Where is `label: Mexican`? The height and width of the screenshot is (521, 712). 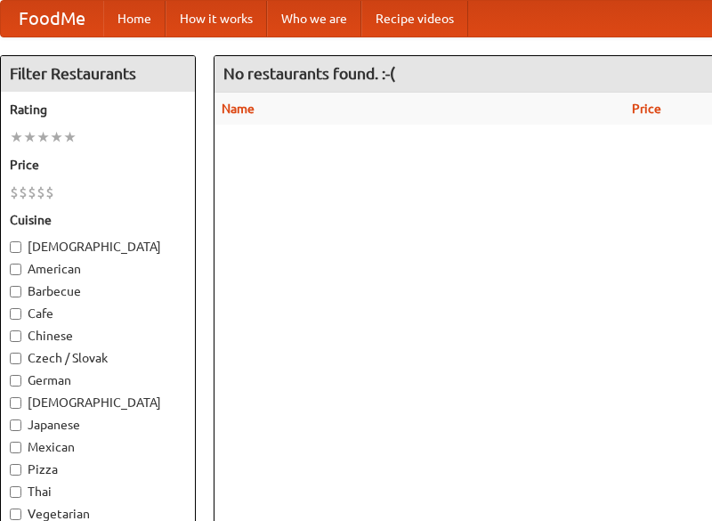 label: Mexican is located at coordinates (98, 447).